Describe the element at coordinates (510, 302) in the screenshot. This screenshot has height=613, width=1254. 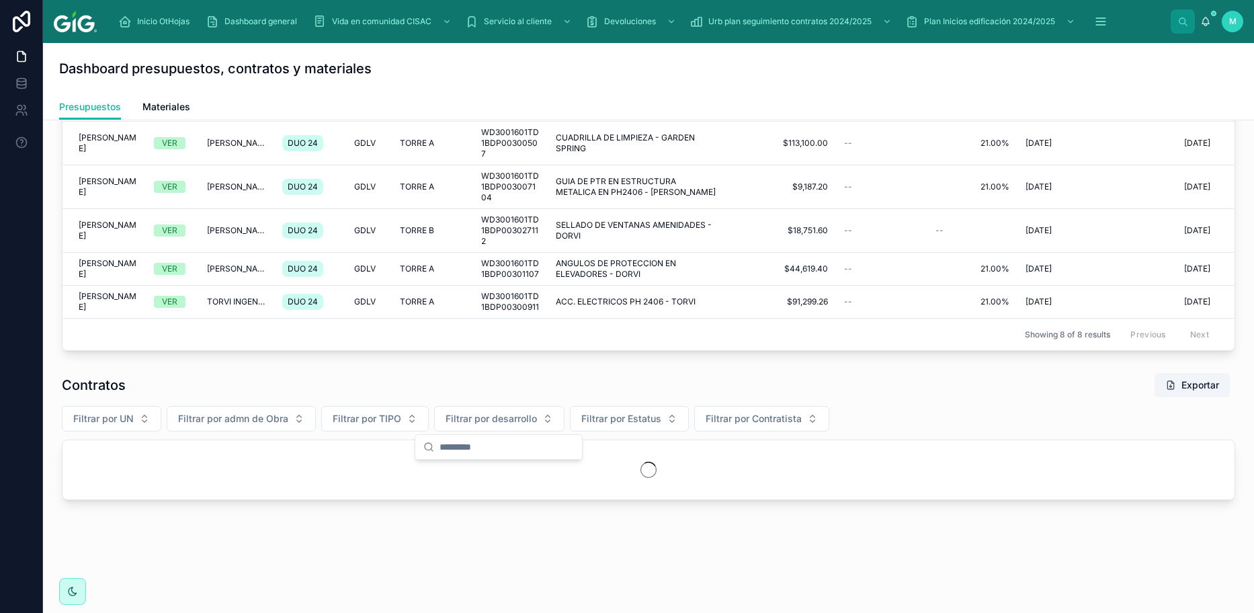
I see `span: WD3001601TD1BDP00300911` at that location.